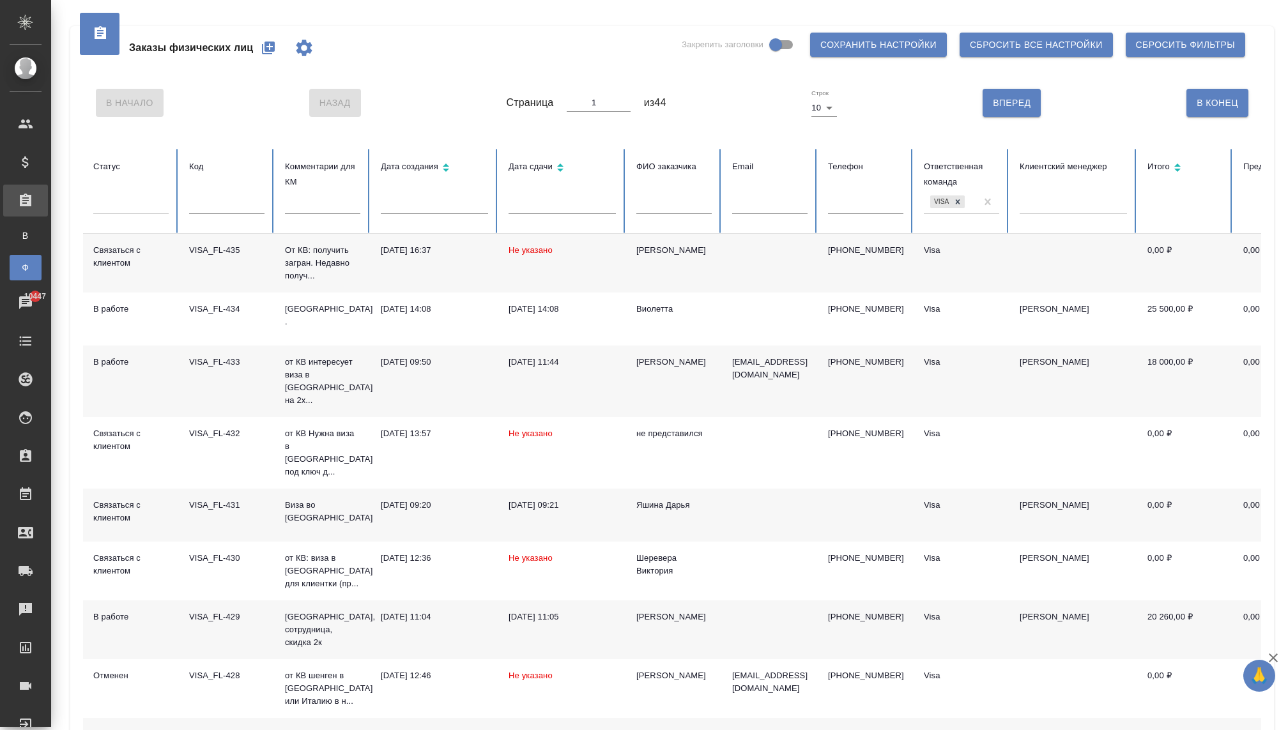 This screenshot has width=1288, height=730. Describe the element at coordinates (1036, 45) in the screenshot. I see `button: Сбросить все настройки` at that location.